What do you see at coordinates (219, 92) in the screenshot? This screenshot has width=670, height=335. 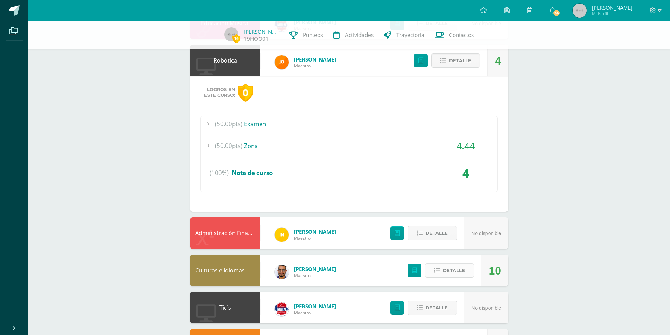 I see `span: Logros en este curso:` at bounding box center [219, 92].